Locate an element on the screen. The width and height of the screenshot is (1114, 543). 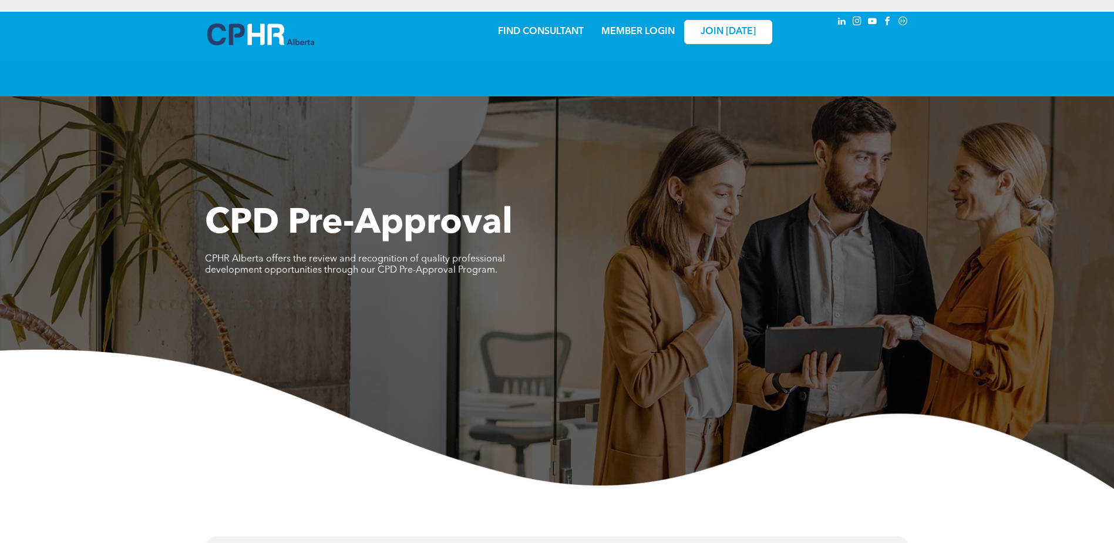
img: A blue and white logo for cp alberta is located at coordinates (261, 34).